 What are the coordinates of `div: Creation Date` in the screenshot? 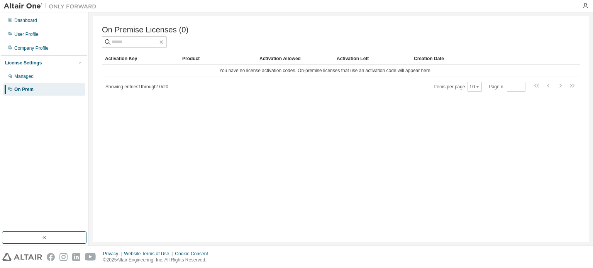 It's located at (480, 59).